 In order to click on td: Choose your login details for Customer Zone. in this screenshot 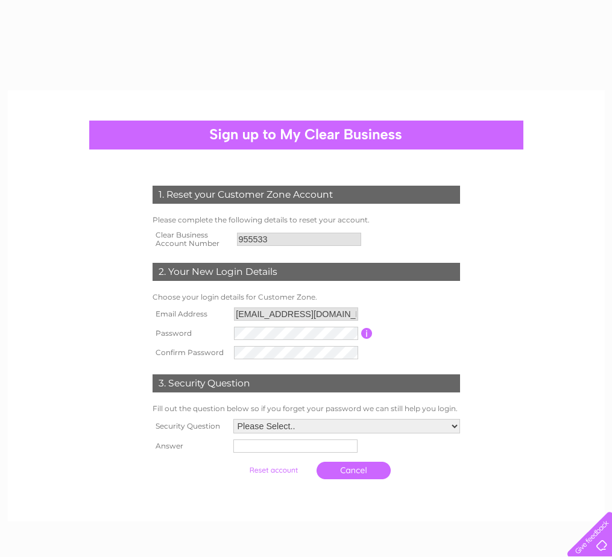, I will do `click(306, 297)`.